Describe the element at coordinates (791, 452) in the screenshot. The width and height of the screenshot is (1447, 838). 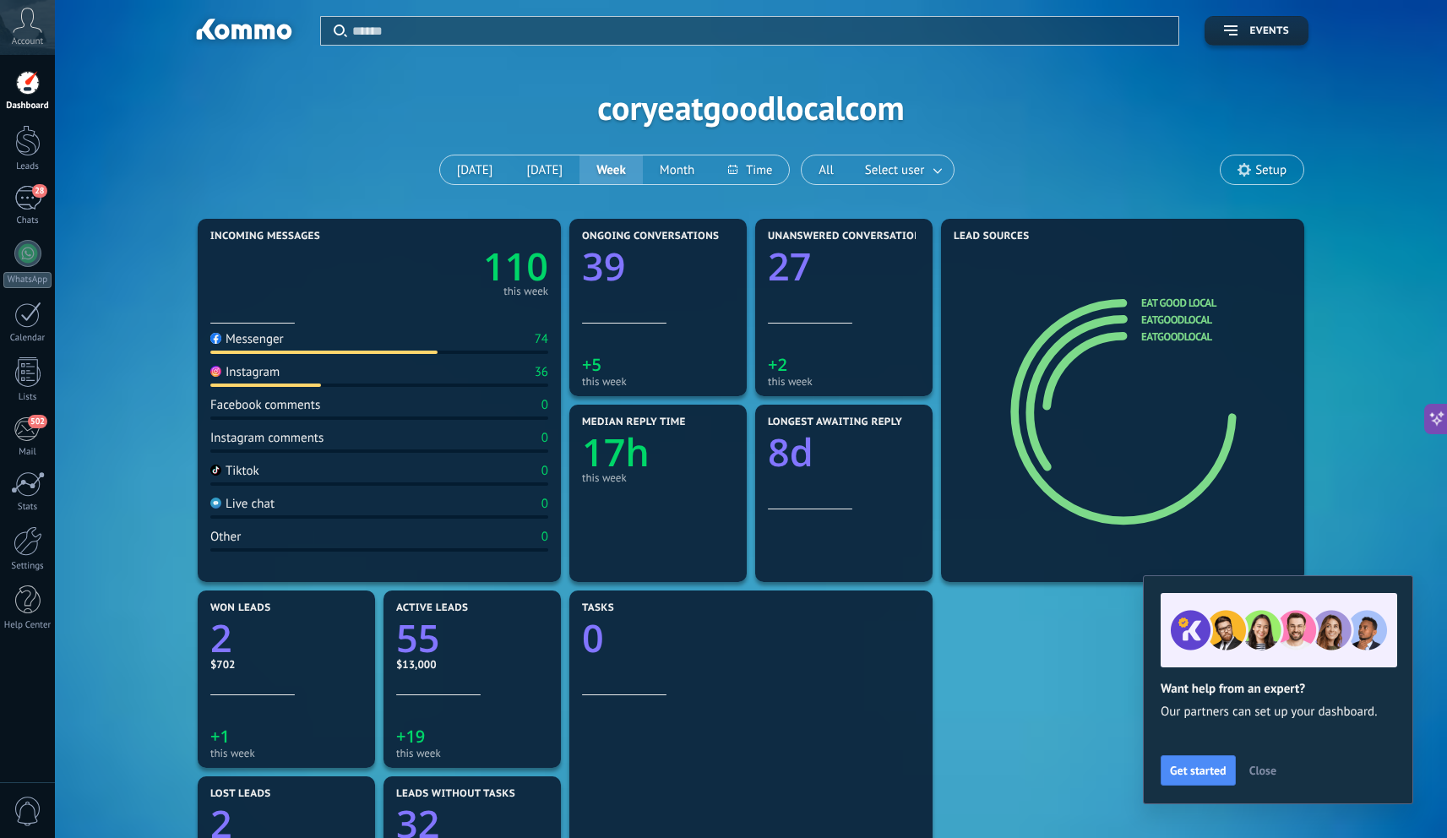
I see `text: 8d` at that location.